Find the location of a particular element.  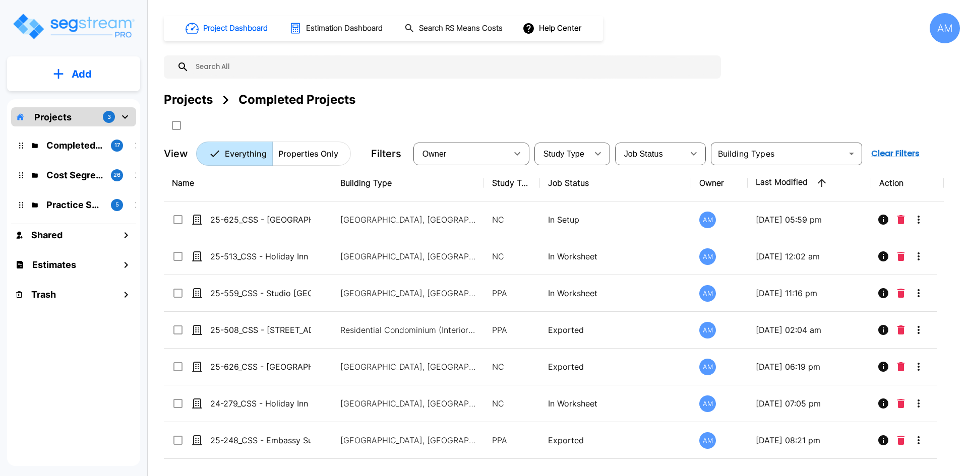

h1: Estimates is located at coordinates (54, 265).